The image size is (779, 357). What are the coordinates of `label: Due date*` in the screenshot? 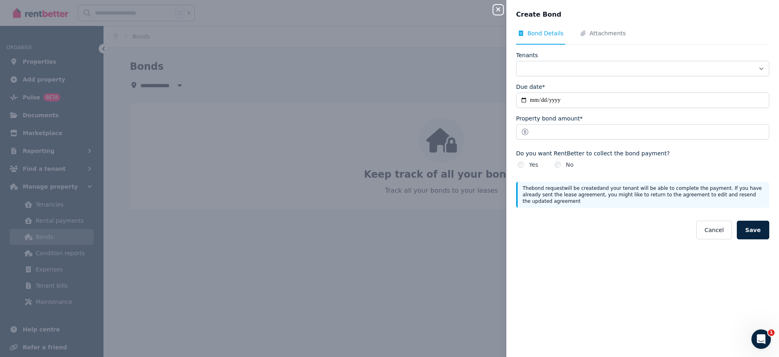 It's located at (530, 87).